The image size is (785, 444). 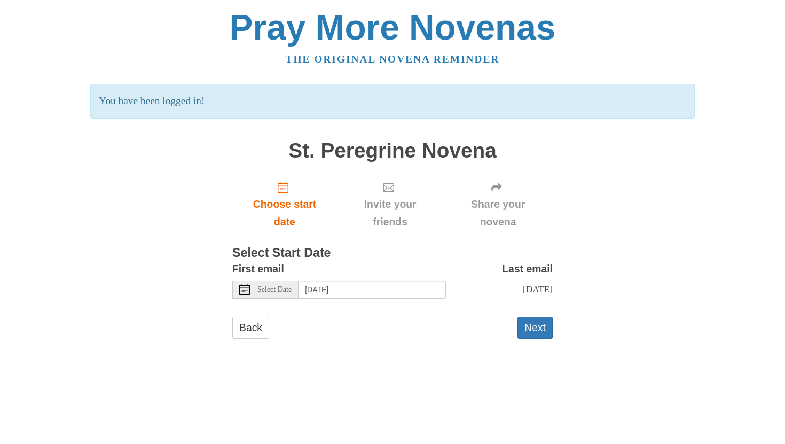 I want to click on a: The original novena reminder, so click(x=393, y=59).